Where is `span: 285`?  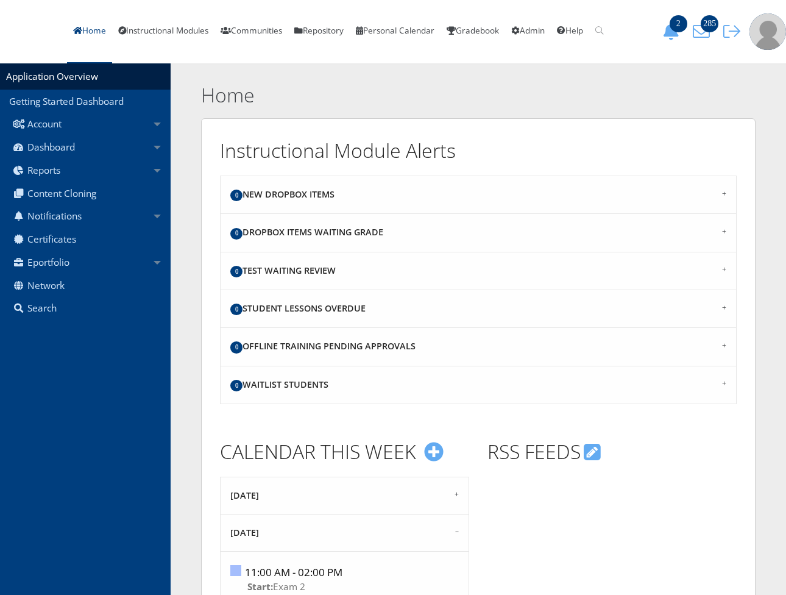
span: 285 is located at coordinates (709, 24).